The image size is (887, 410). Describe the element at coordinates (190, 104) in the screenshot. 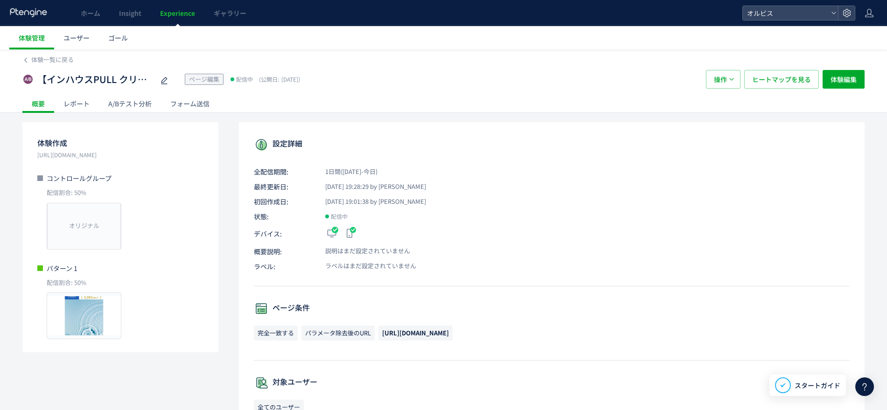

I see `div: フォーム送信` at that location.